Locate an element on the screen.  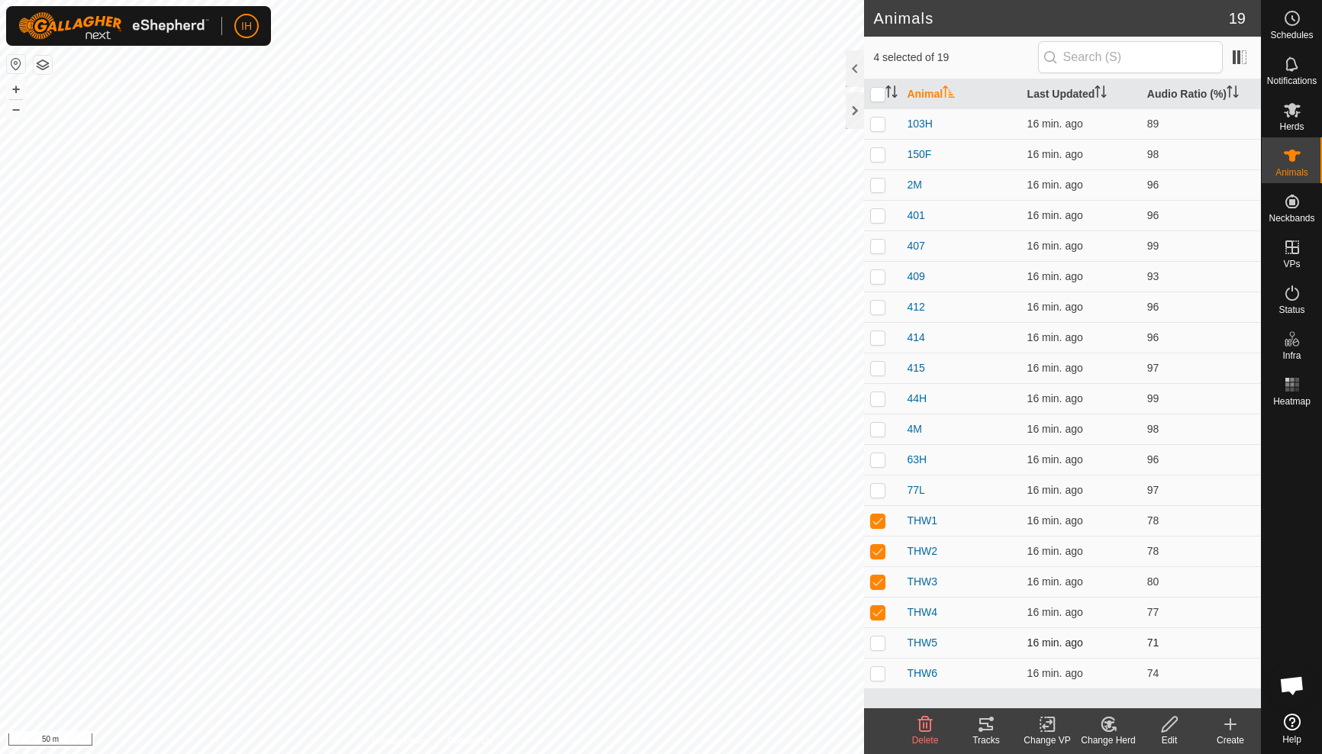
span: 150F is located at coordinates (919, 154).